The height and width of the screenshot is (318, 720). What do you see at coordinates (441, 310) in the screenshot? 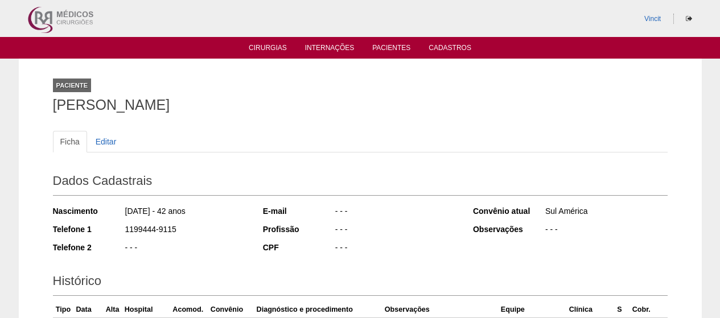
I see `th: Observações` at bounding box center [441, 310].